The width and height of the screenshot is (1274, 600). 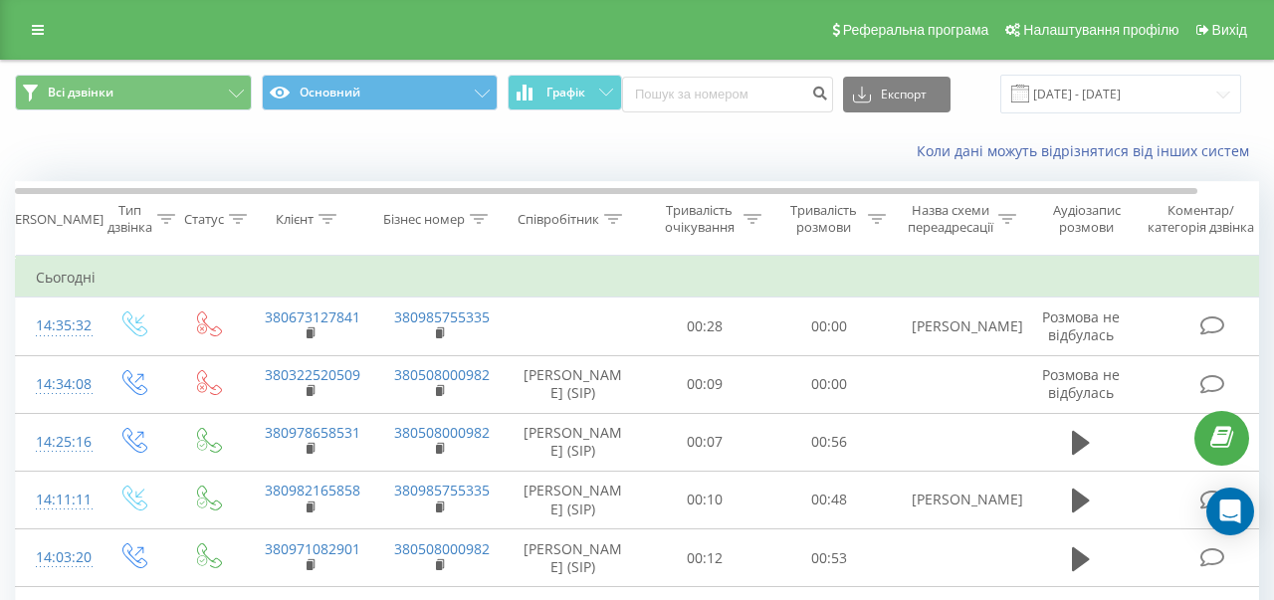 I want to click on span: Всі дзвінки, so click(x=81, y=93).